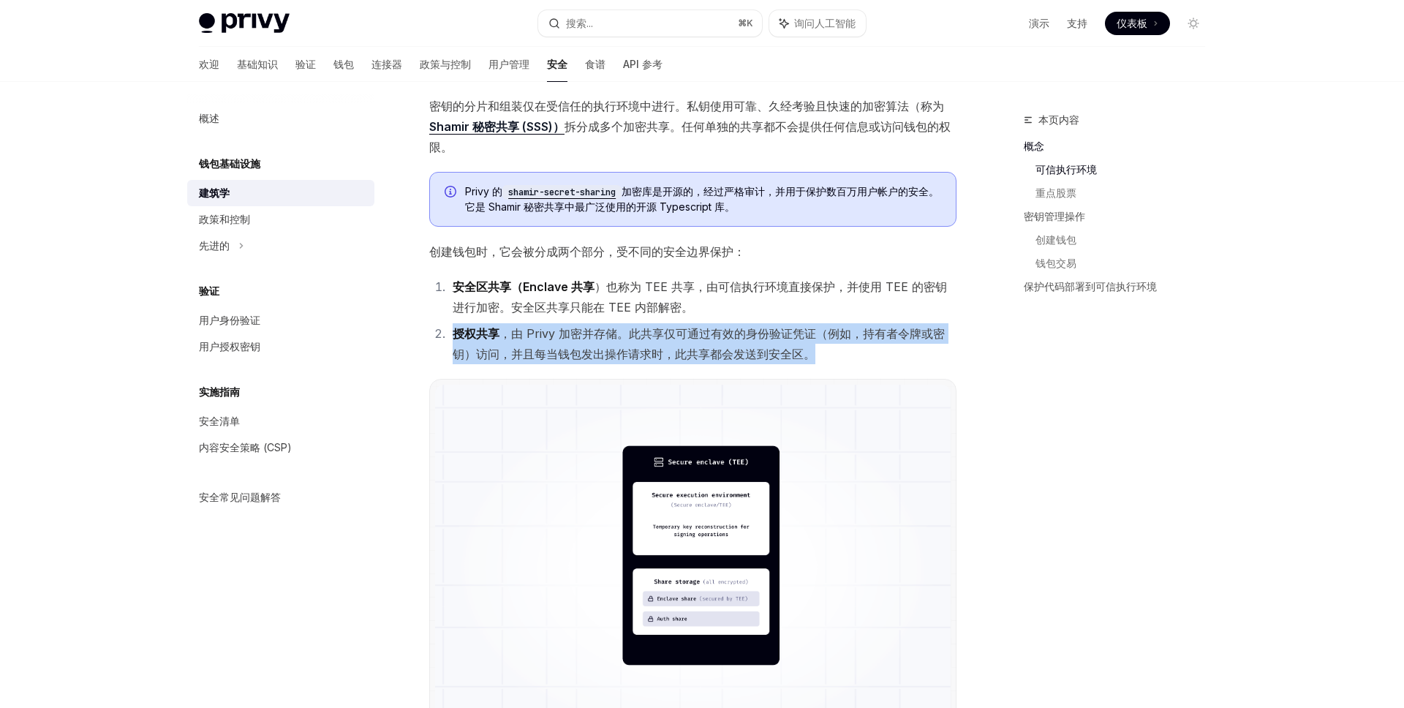 The width and height of the screenshot is (1404, 708). What do you see at coordinates (452, 193) in the screenshot?
I see `svg: 信息` at bounding box center [452, 193].